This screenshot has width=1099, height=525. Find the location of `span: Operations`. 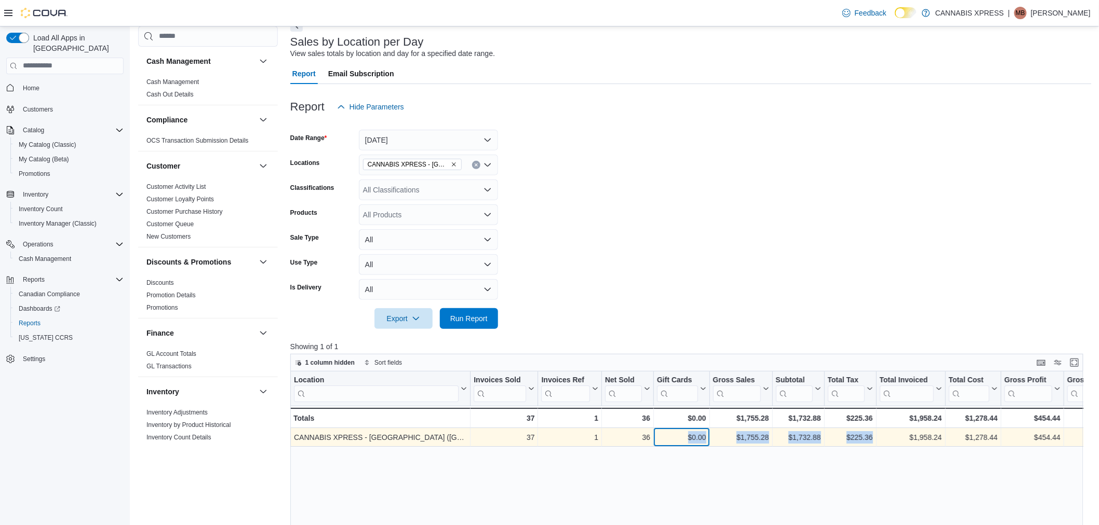

span: Operations is located at coordinates (38, 245).